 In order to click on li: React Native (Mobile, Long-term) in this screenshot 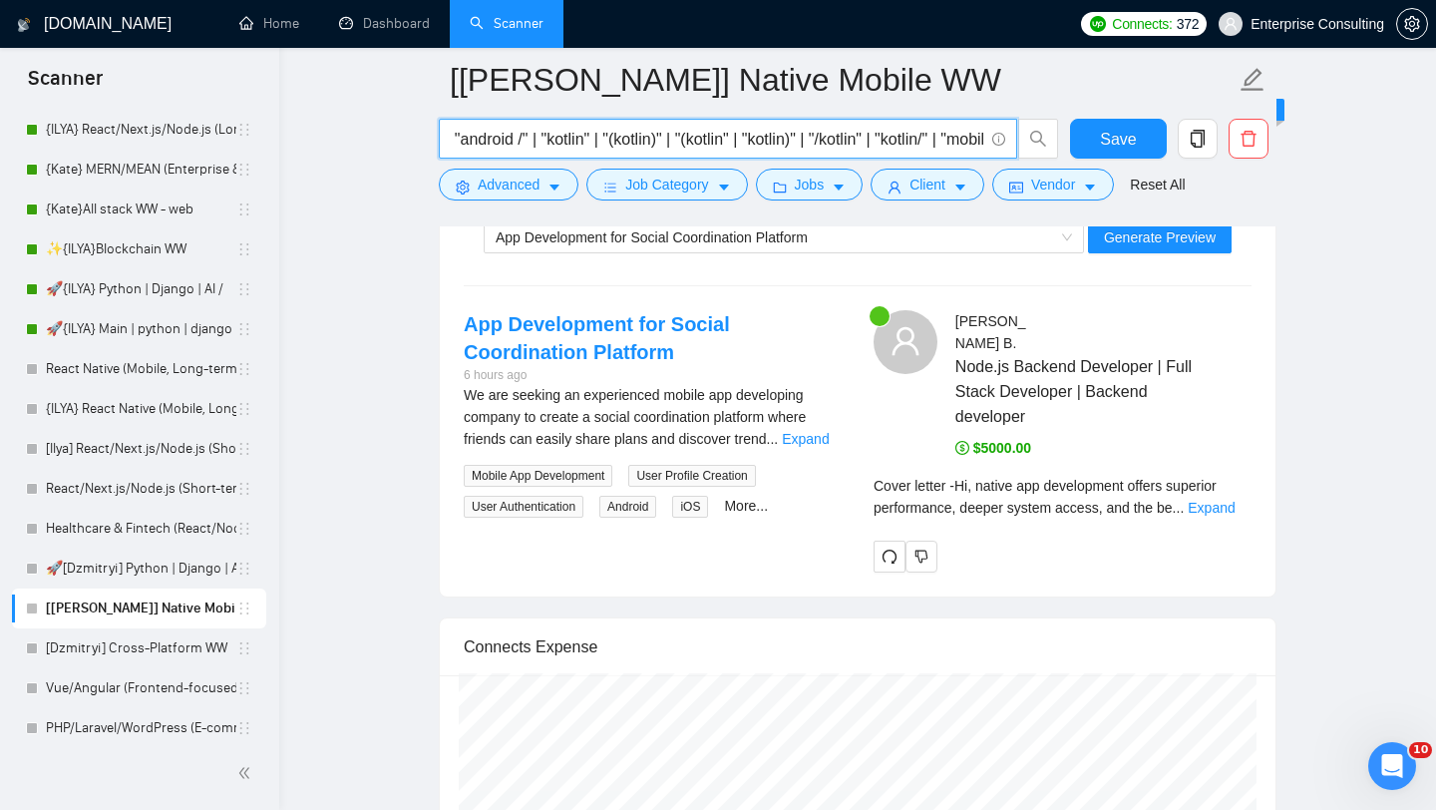, I will do `click(139, 369)`.